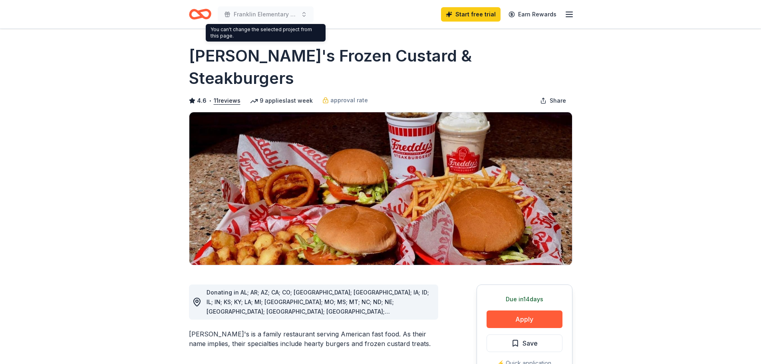  I want to click on a: Start free trial, so click(471, 14).